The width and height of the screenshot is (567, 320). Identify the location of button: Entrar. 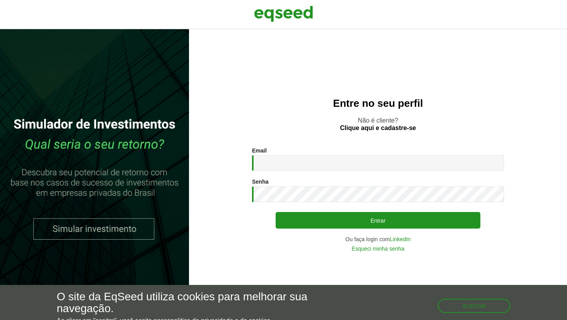
(378, 220).